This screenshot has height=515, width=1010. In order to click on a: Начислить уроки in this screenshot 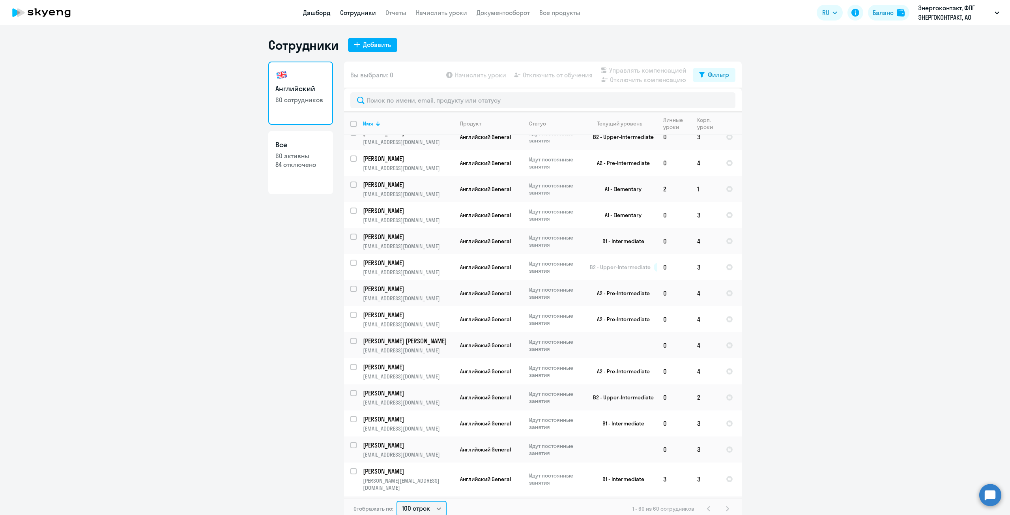, I will do `click(441, 13)`.